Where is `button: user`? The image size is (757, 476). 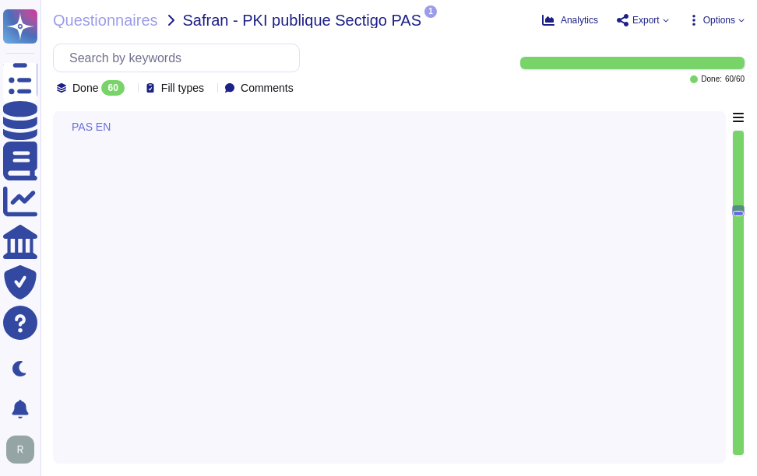
button: user is located at coordinates (24, 450).